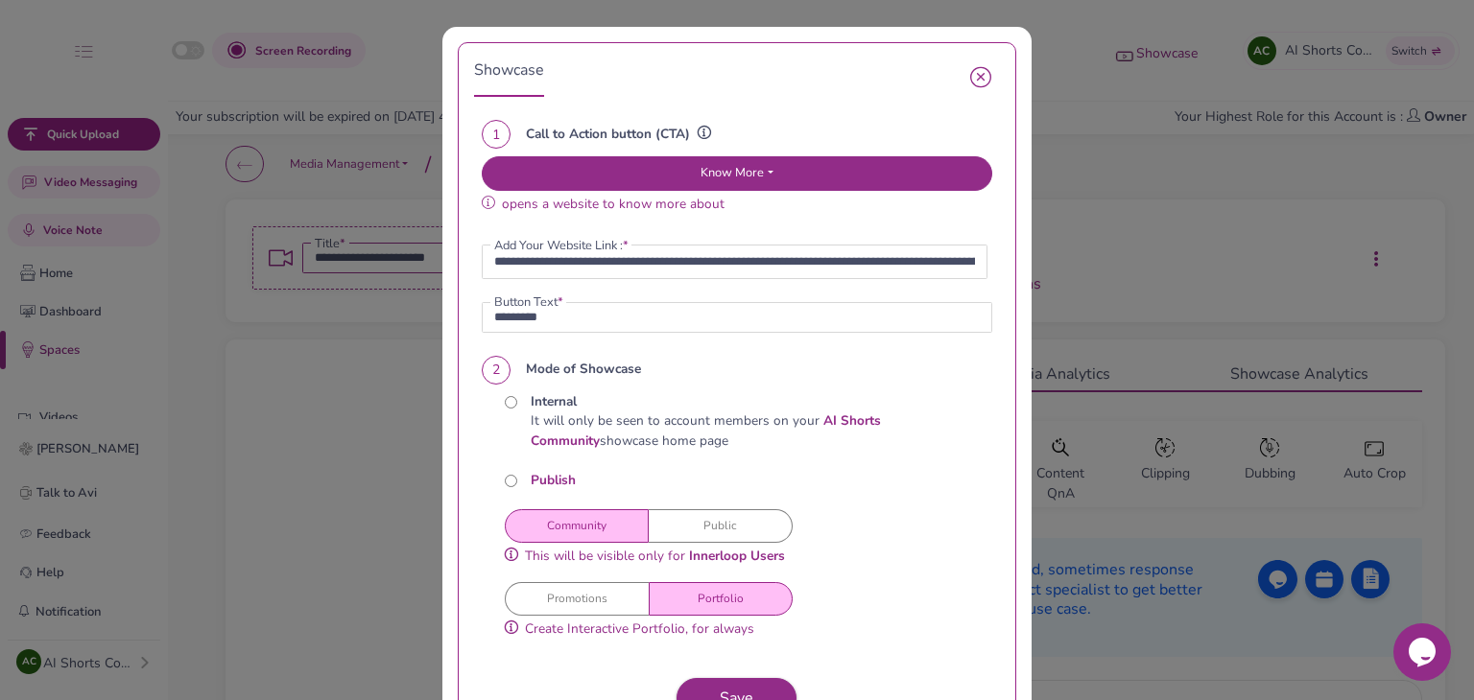 The width and height of the screenshot is (1474, 700). Describe the element at coordinates (496, 370) in the screenshot. I see `span: 2` at that location.